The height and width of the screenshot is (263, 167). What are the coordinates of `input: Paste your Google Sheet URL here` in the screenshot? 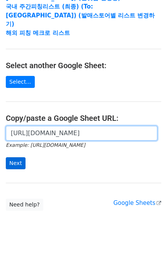 It's located at (82, 133).